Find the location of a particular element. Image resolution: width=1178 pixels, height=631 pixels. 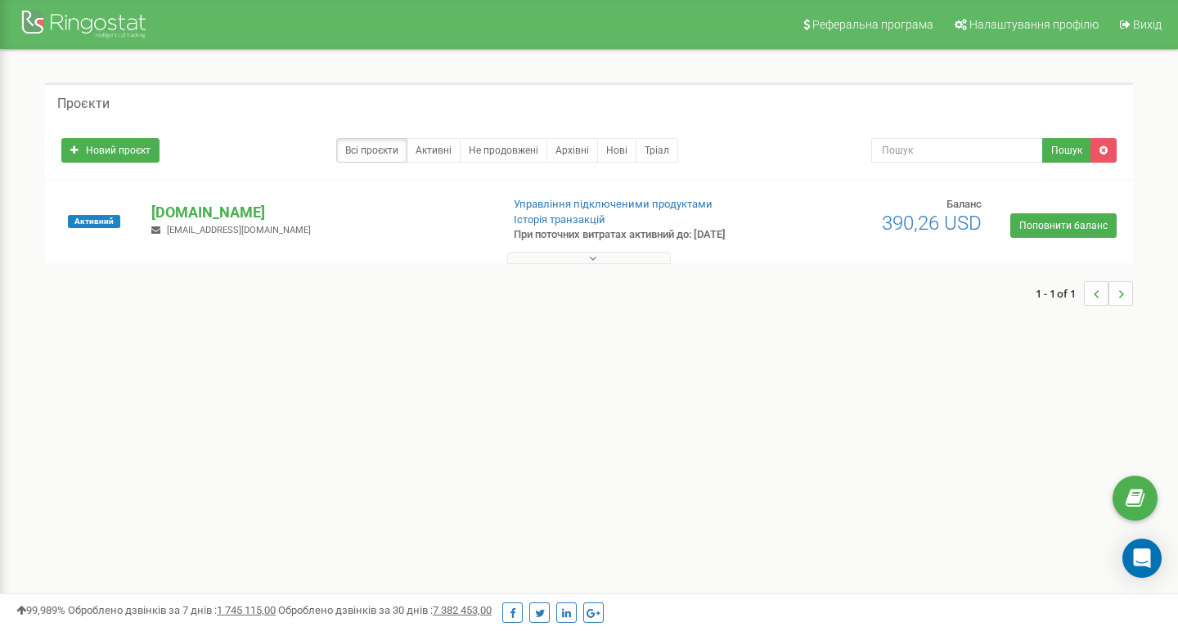

span: Баланс is located at coordinates (963, 204).